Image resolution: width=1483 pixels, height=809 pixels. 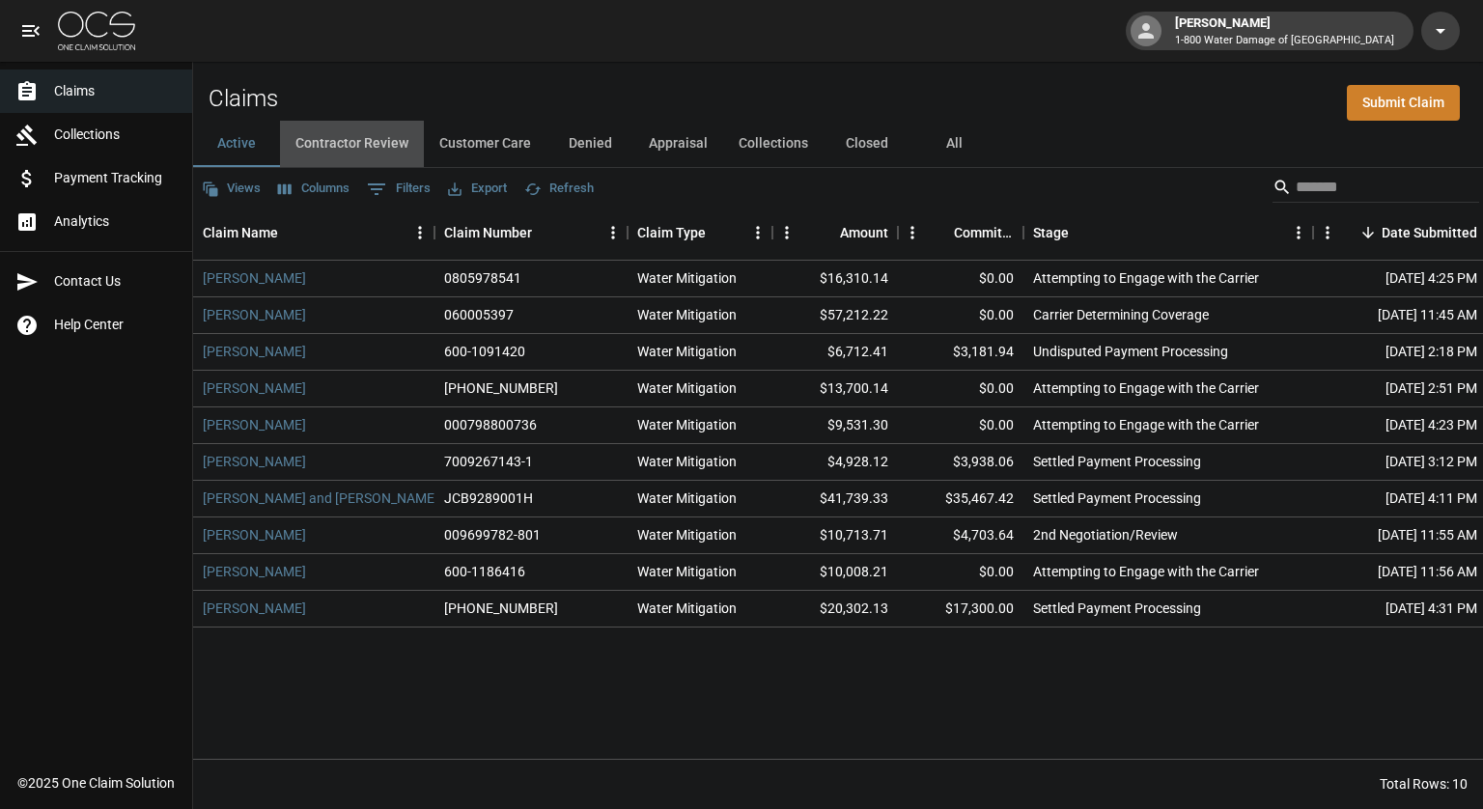 I want to click on div: Date Submitted, so click(x=1429, y=233).